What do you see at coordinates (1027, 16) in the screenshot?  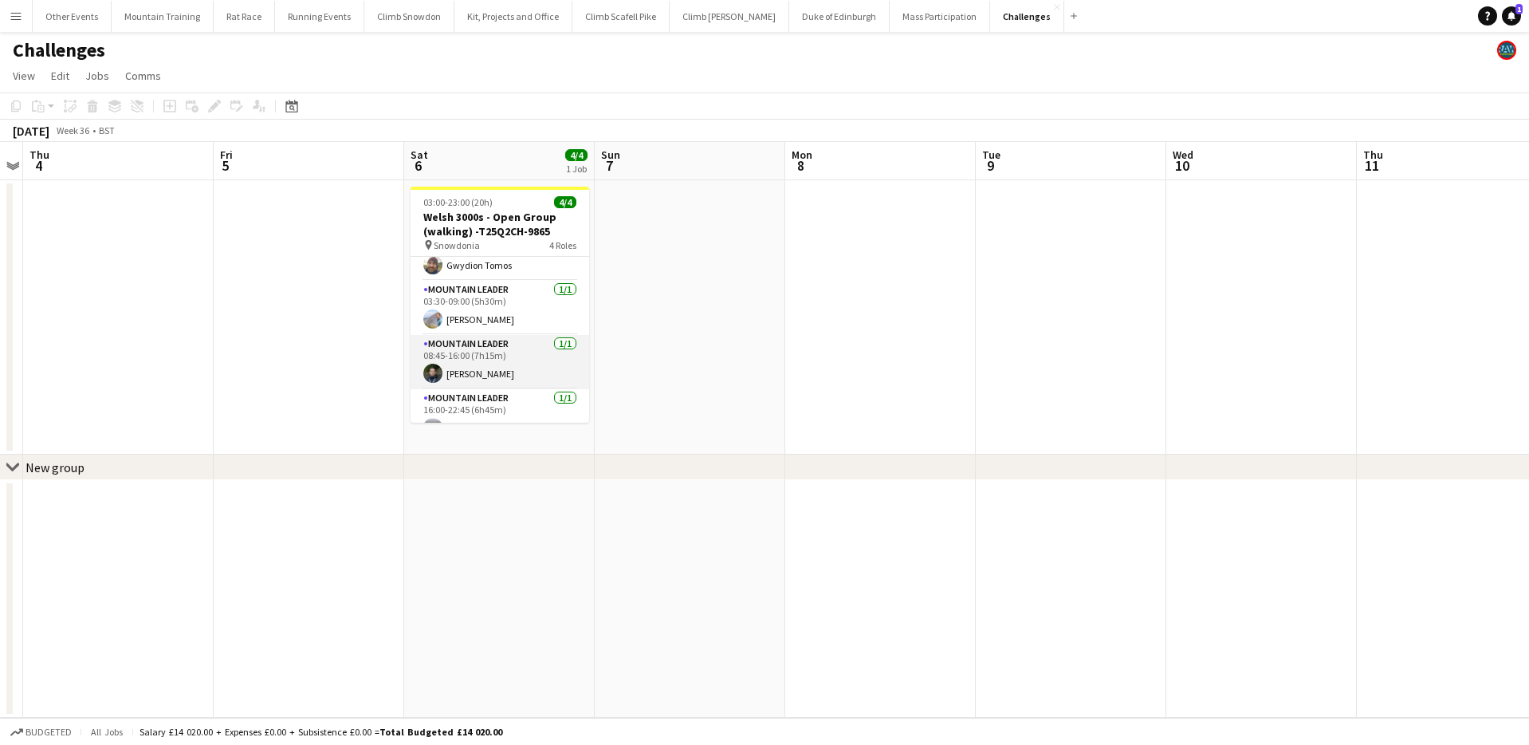 I see `button: Challenges` at bounding box center [1027, 16].